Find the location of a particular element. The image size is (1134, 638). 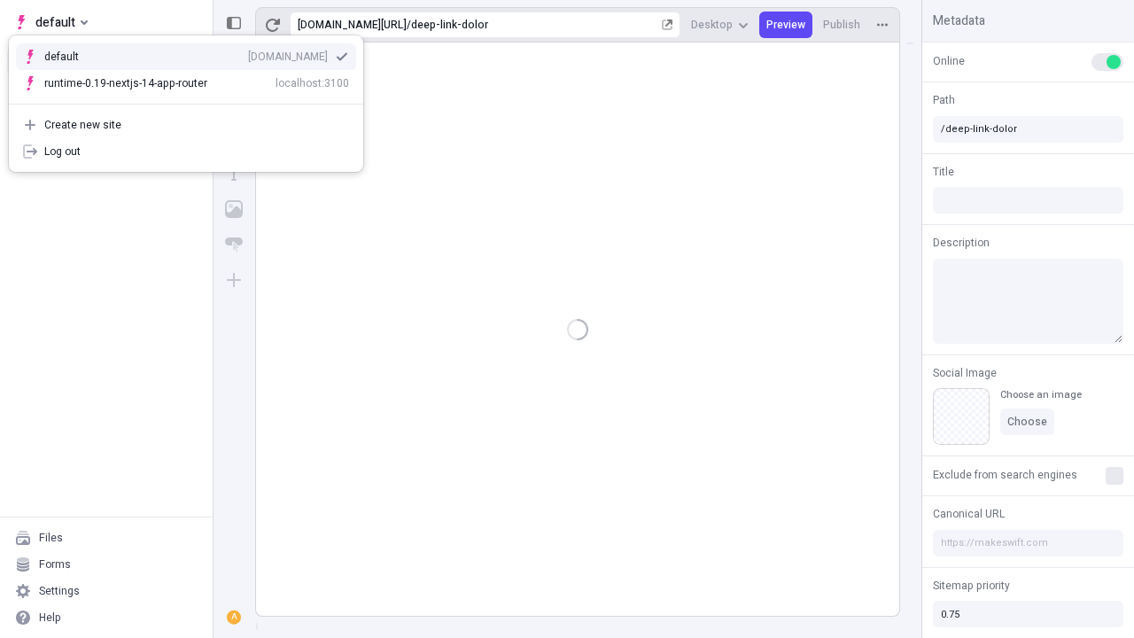

button: Button is located at coordinates (234, 245).